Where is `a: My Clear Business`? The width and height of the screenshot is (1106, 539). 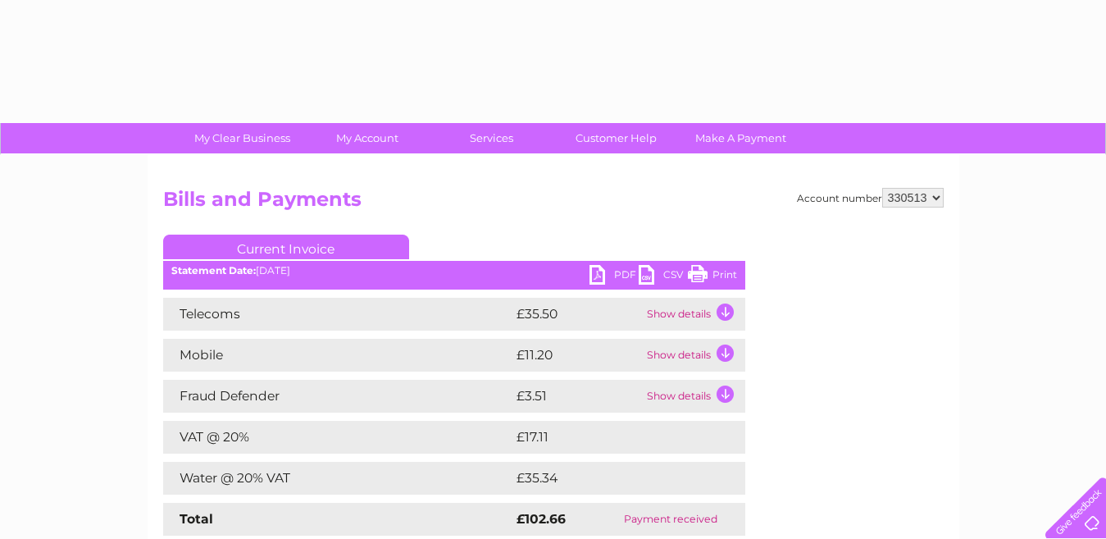
a: My Clear Business is located at coordinates (242, 138).